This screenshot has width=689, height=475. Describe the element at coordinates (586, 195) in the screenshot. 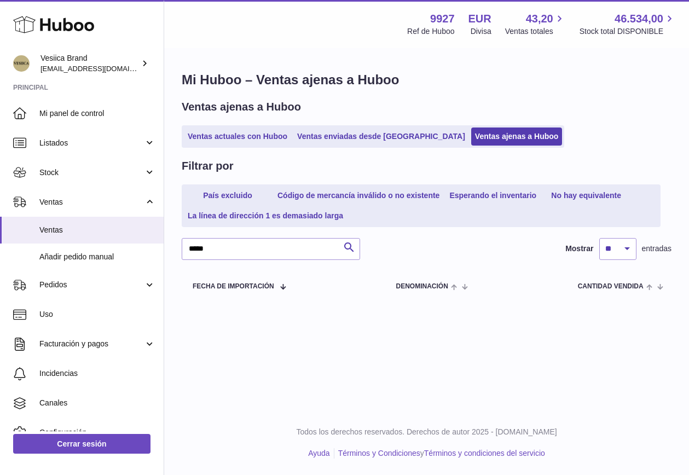

I see `a: No hay equivalente` at that location.